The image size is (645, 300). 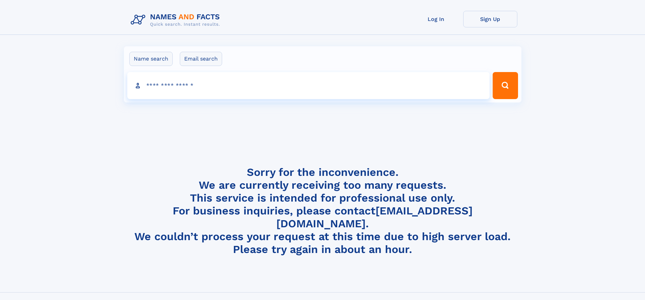 I want to click on a: Log In, so click(x=436, y=19).